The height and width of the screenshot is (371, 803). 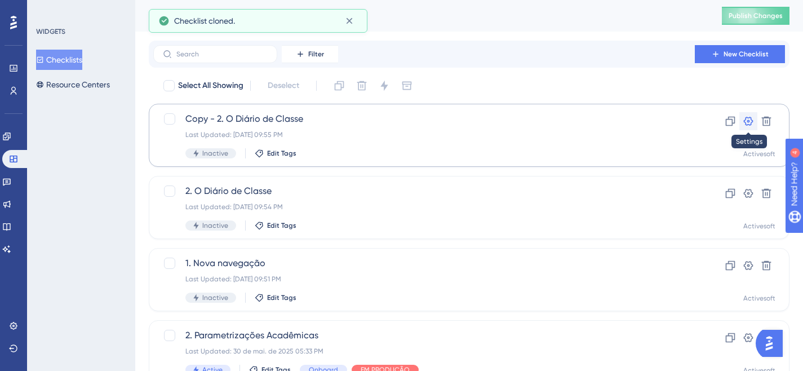 What do you see at coordinates (205, 21) in the screenshot?
I see `span: Checklist cloned.` at bounding box center [205, 21].